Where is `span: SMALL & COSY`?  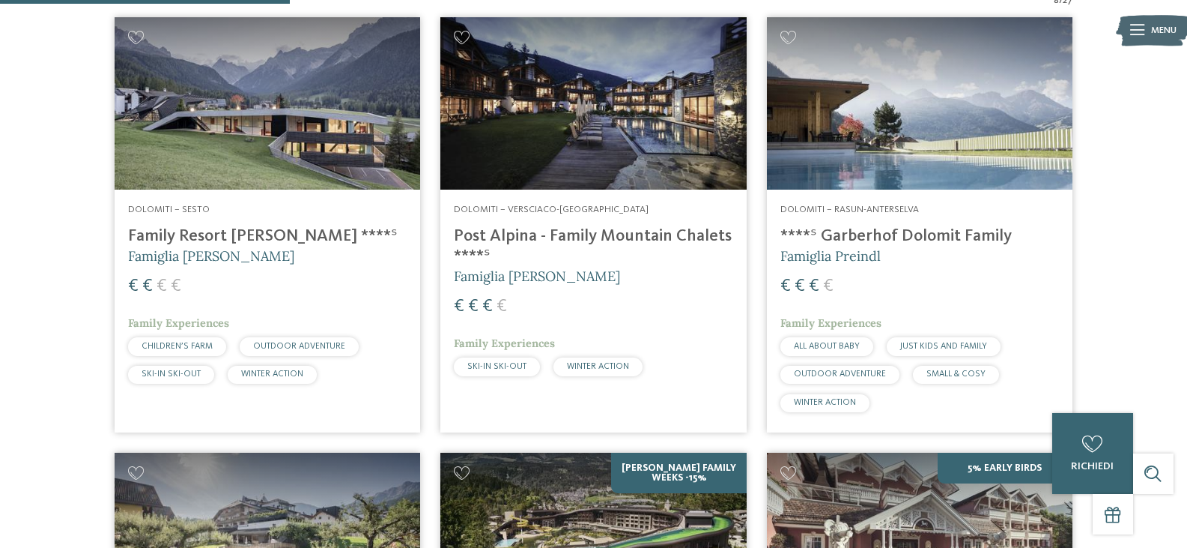
span: SMALL & COSY is located at coordinates (956, 374).